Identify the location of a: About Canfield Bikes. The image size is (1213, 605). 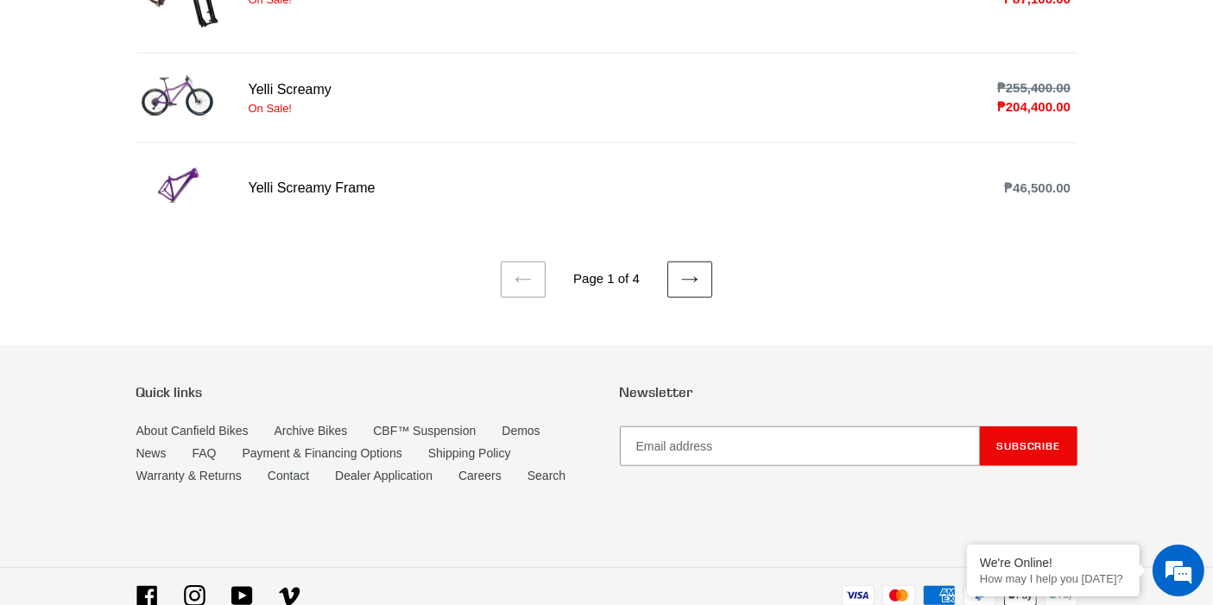
(193, 431).